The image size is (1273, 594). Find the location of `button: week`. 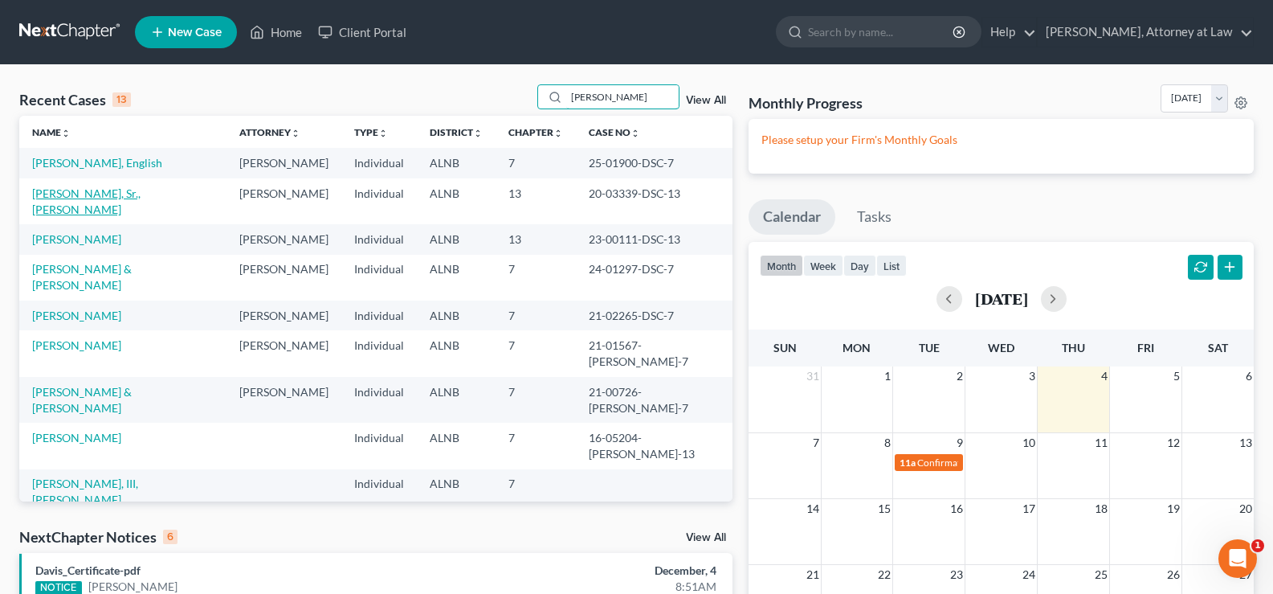

button: week is located at coordinates (824, 265).